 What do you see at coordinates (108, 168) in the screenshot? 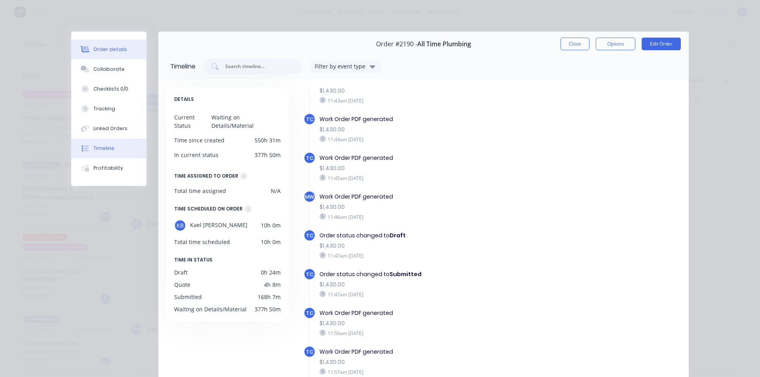
I see `div: Profitability` at bounding box center [108, 168].